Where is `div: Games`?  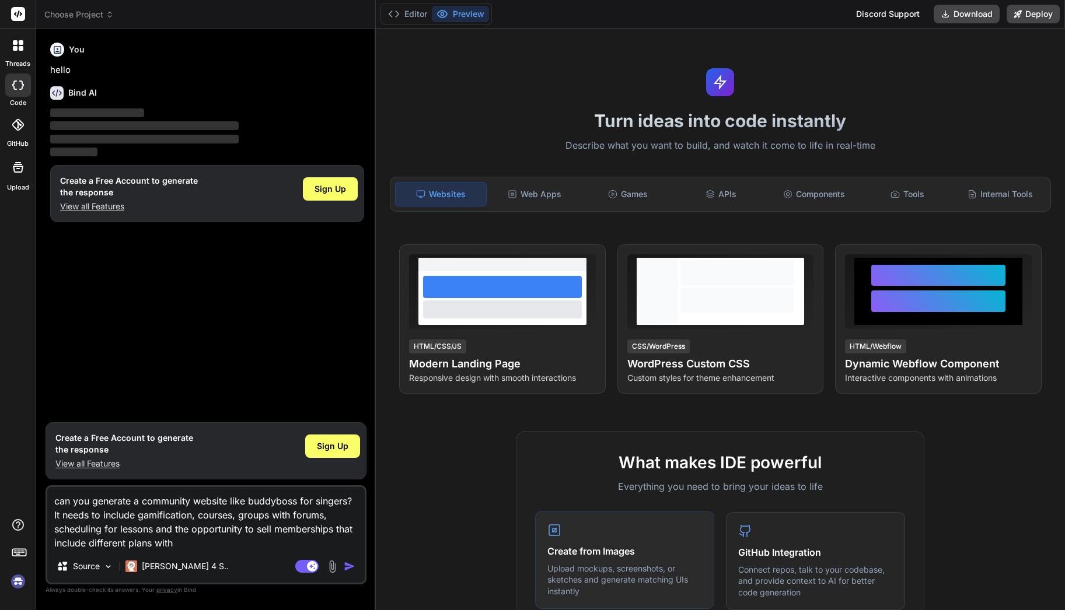 div: Games is located at coordinates (628, 194).